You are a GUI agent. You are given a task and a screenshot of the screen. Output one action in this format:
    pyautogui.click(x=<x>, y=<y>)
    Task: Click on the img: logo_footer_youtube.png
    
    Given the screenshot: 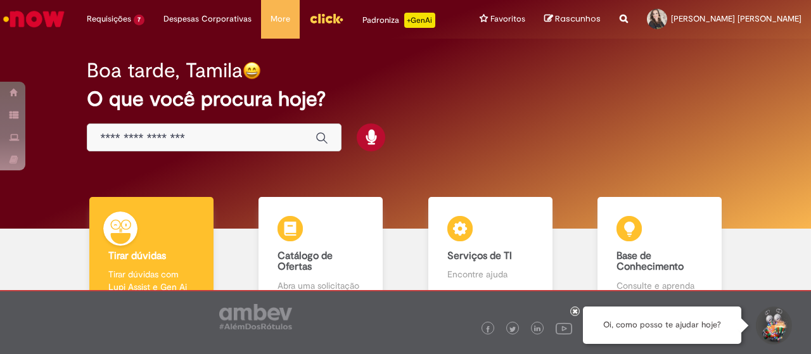 What is the action you would take?
    pyautogui.click(x=564, y=328)
    